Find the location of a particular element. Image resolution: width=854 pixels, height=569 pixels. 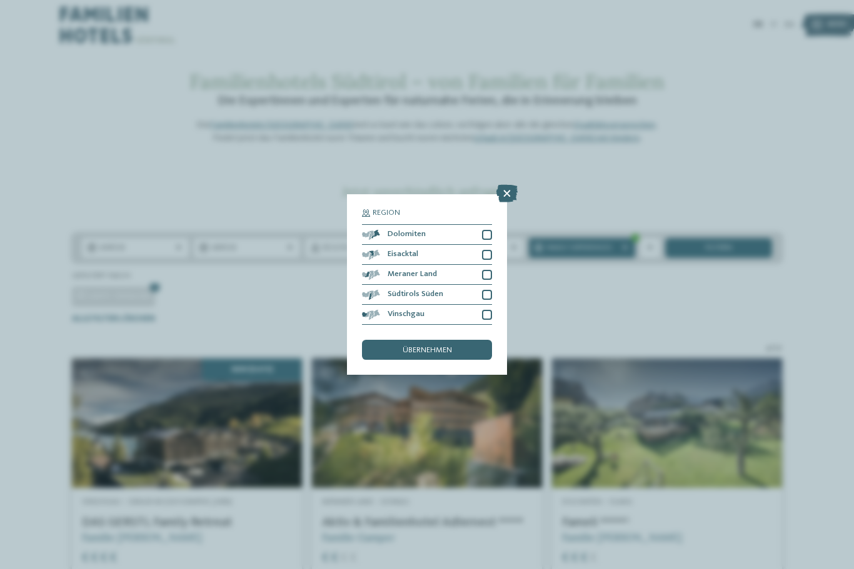

span: Meraner Land is located at coordinates (412, 274).